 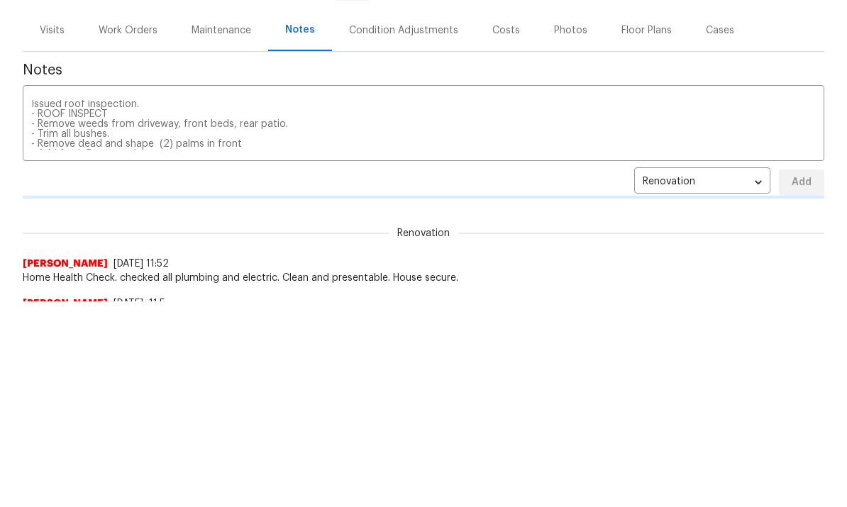 What do you see at coordinates (506, 31) in the screenshot?
I see `div: Costs` at bounding box center [506, 31].